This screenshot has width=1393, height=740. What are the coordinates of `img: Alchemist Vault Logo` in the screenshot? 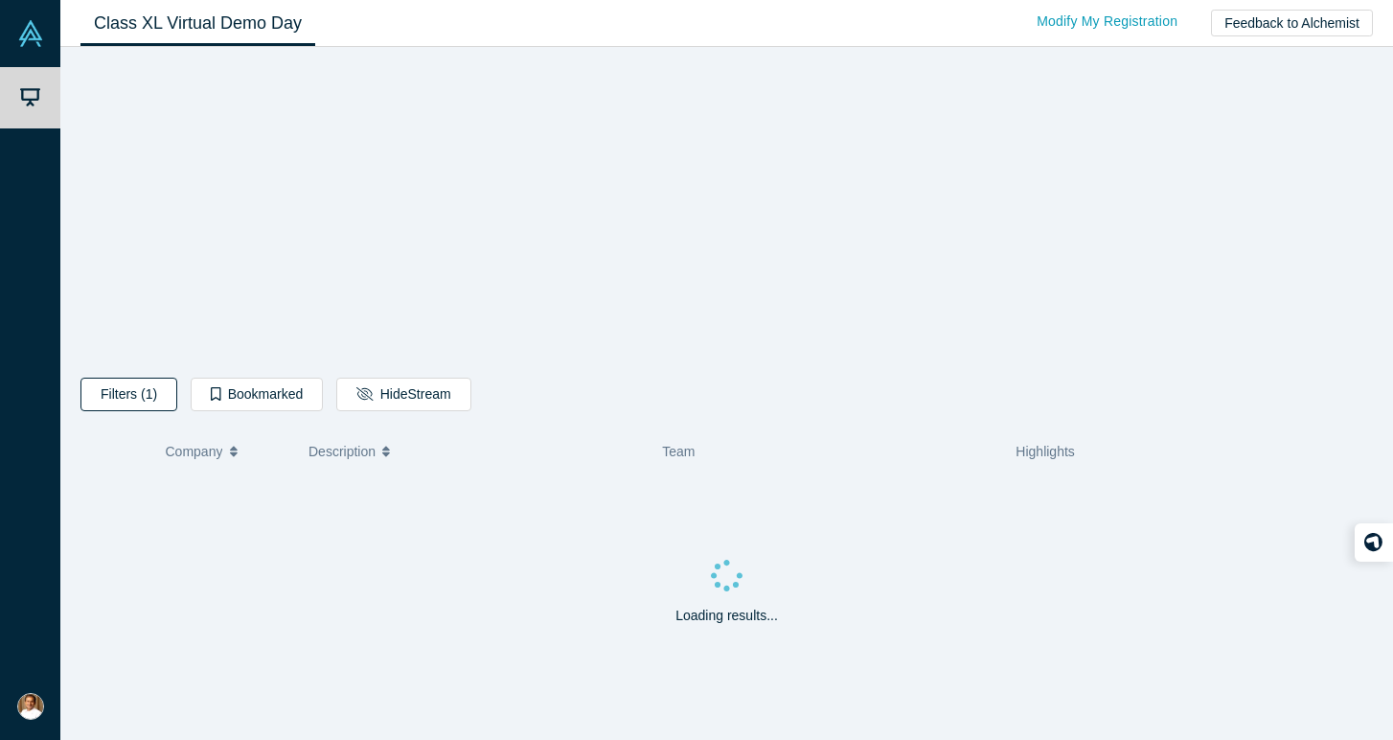 It's located at (31, 34).